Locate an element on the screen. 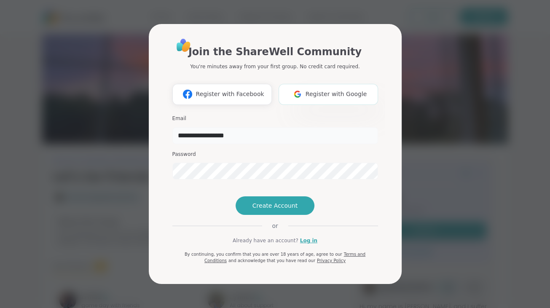 The width and height of the screenshot is (550, 308). span: Register with Facebook is located at coordinates (230, 94).